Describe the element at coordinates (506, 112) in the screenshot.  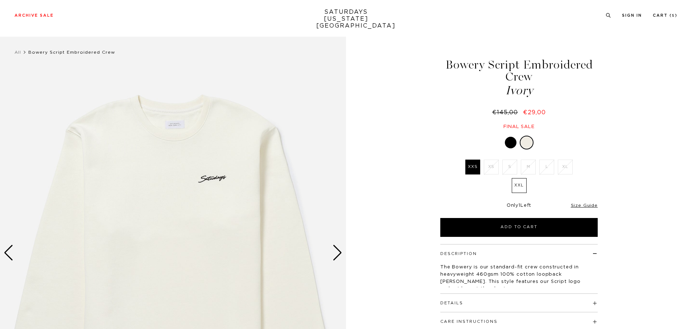
I see `del: €145,00` at that location.